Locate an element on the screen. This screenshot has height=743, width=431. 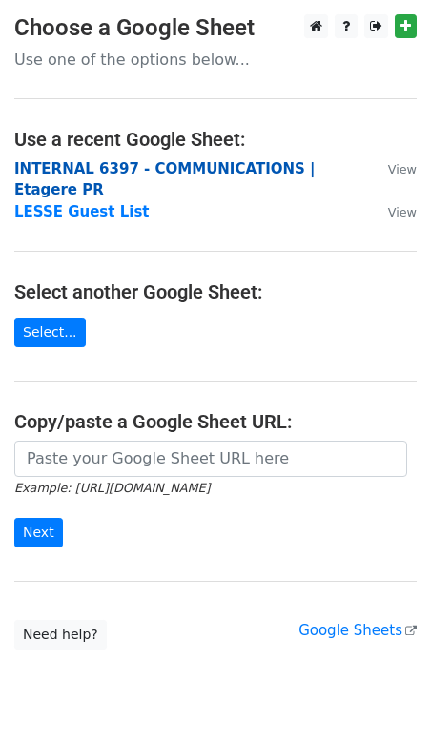
a: INTERNAL 6397 - COMMUNICATIONS | Etagere PR is located at coordinates (165, 179).